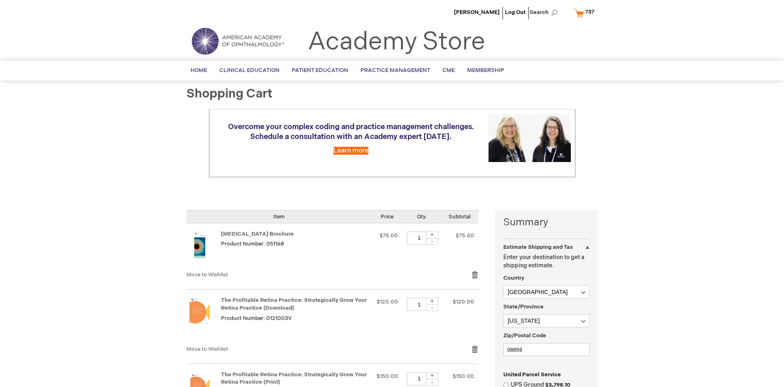 Image resolution: width=784 pixels, height=387 pixels. I want to click on span: Price, so click(387, 217).